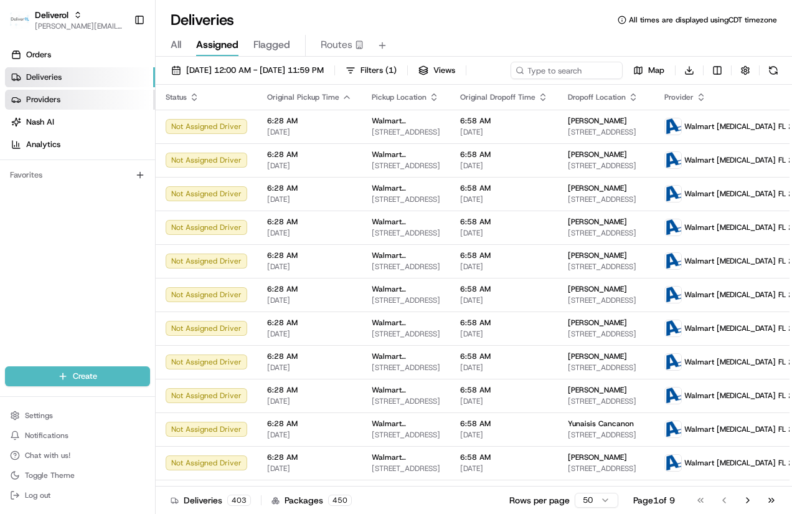 This screenshot has width=792, height=514. Describe the element at coordinates (649, 70) in the screenshot. I see `button: Map` at that location.